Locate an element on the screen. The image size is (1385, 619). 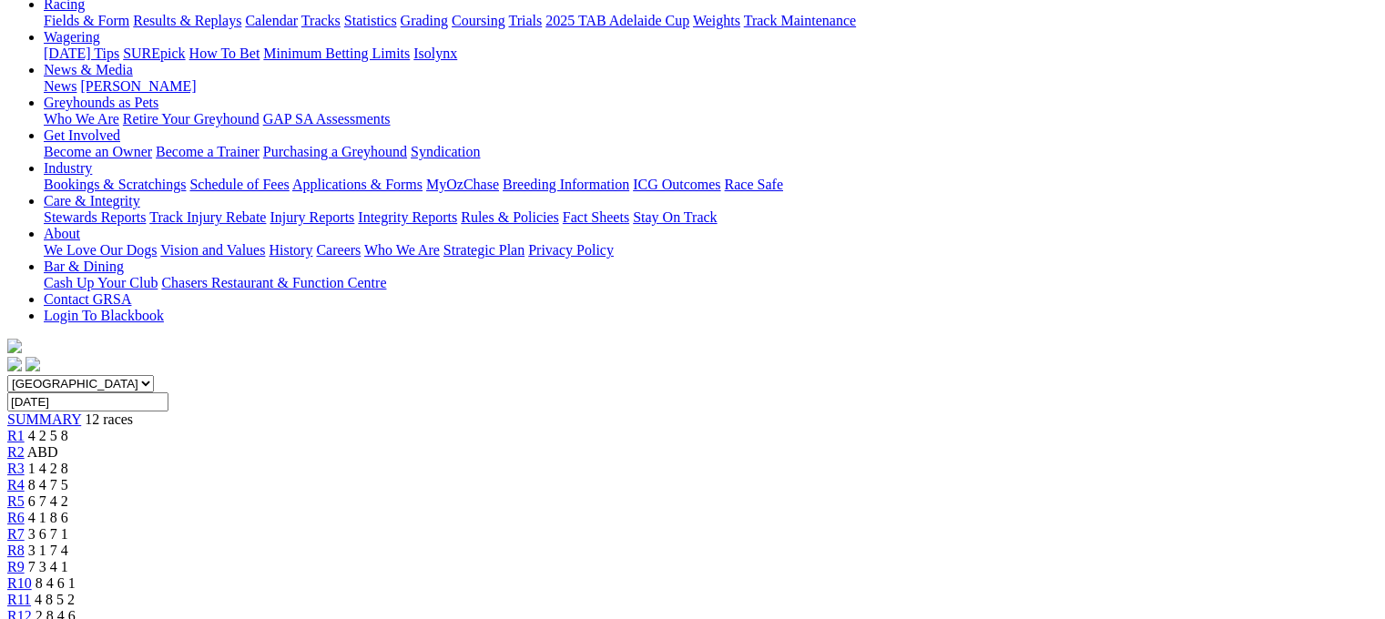
div: News & Media is located at coordinates (710, 86).